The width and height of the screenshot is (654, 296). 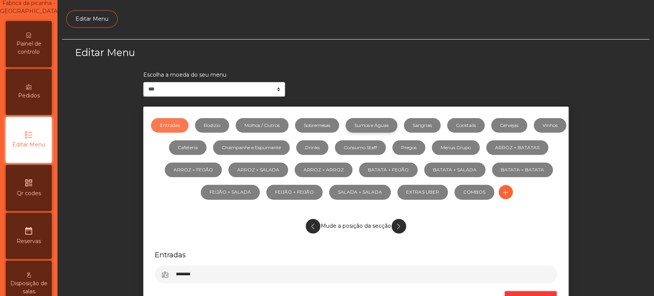 What do you see at coordinates (356, 254) in the screenshot?
I see `h5: Entradas` at bounding box center [356, 254].